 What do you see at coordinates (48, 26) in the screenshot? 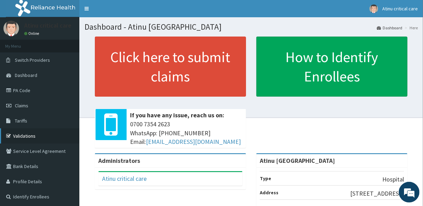
I see `p: Atinu critical care` at bounding box center [48, 26].